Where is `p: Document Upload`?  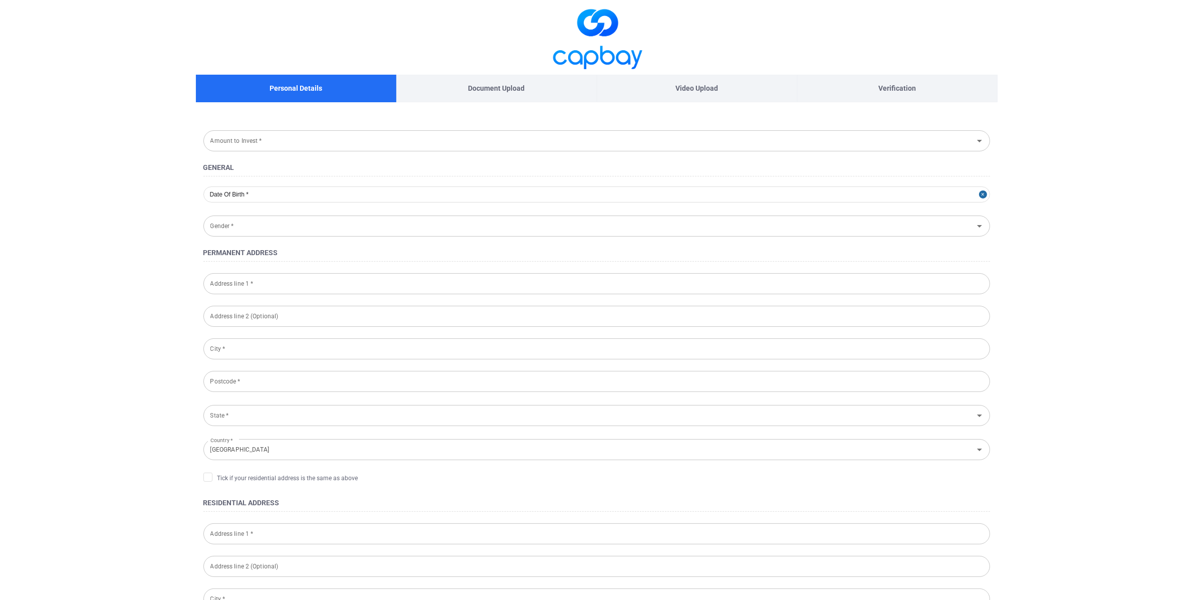
p: Document Upload is located at coordinates (496, 88).